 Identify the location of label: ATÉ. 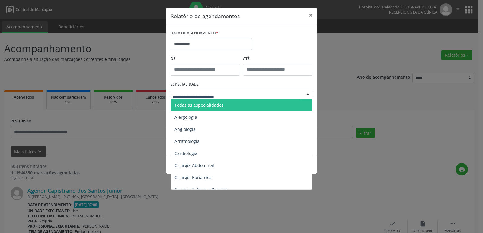
(278, 59).